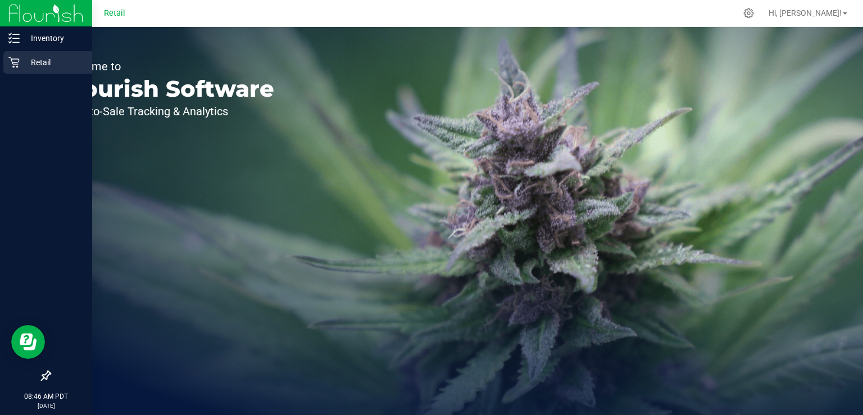  I want to click on p: Inventory, so click(53, 38).